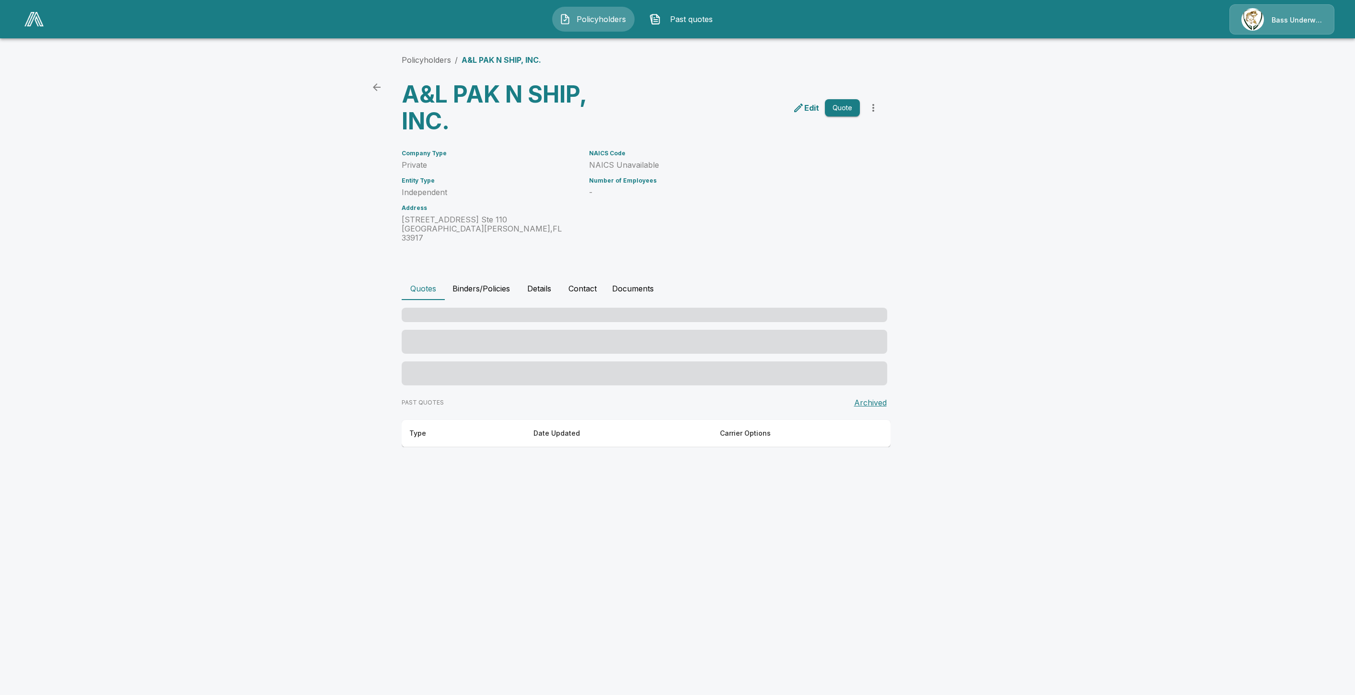  I want to click on h3: A&L PAK N SHIP, INC., so click(520, 108).